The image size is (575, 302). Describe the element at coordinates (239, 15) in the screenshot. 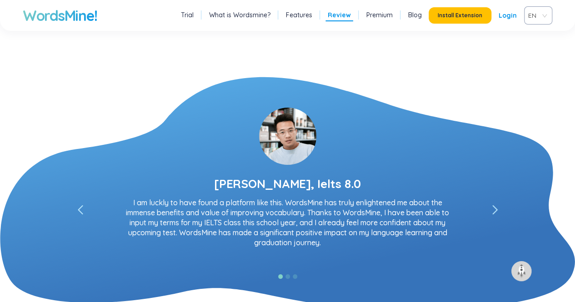

I see `a: What is Wordsmine?` at that location.